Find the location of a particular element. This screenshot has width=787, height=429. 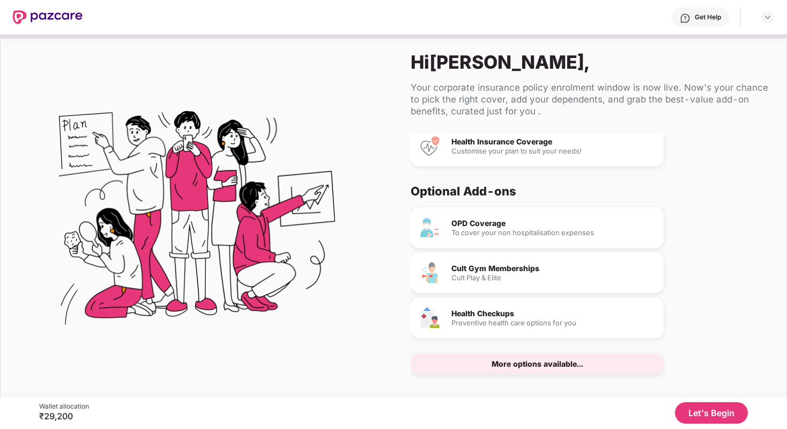

img: svg+xml;base64,PHN2ZyBpZD0iSGVscC0zMngzMiIgeG1sbnM9Imh0dHA6Ly93d3cudzMub3JnLzIwMDAvc3ZnIiB3aWR0aD... is located at coordinates (685, 18).